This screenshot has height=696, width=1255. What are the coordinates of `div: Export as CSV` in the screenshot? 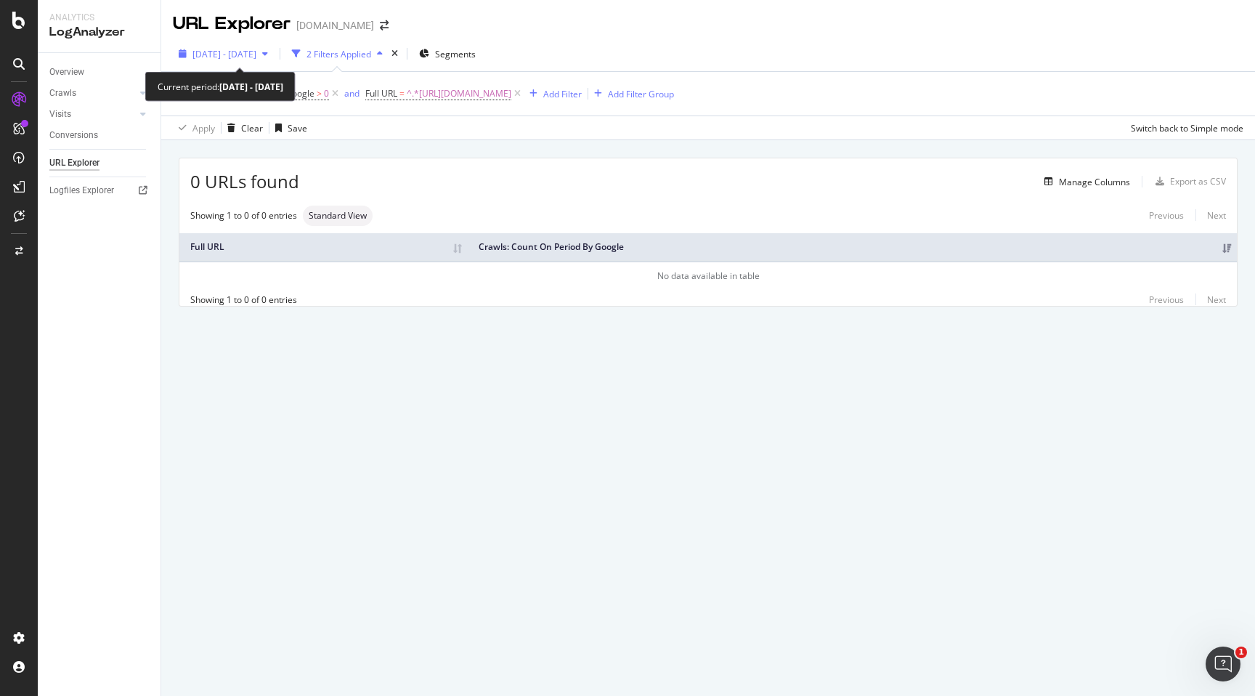 It's located at (1198, 181).